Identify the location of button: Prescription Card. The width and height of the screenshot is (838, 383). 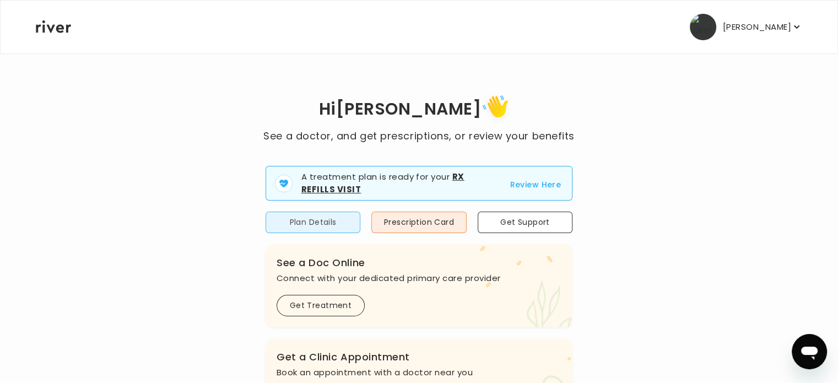
(419, 222).